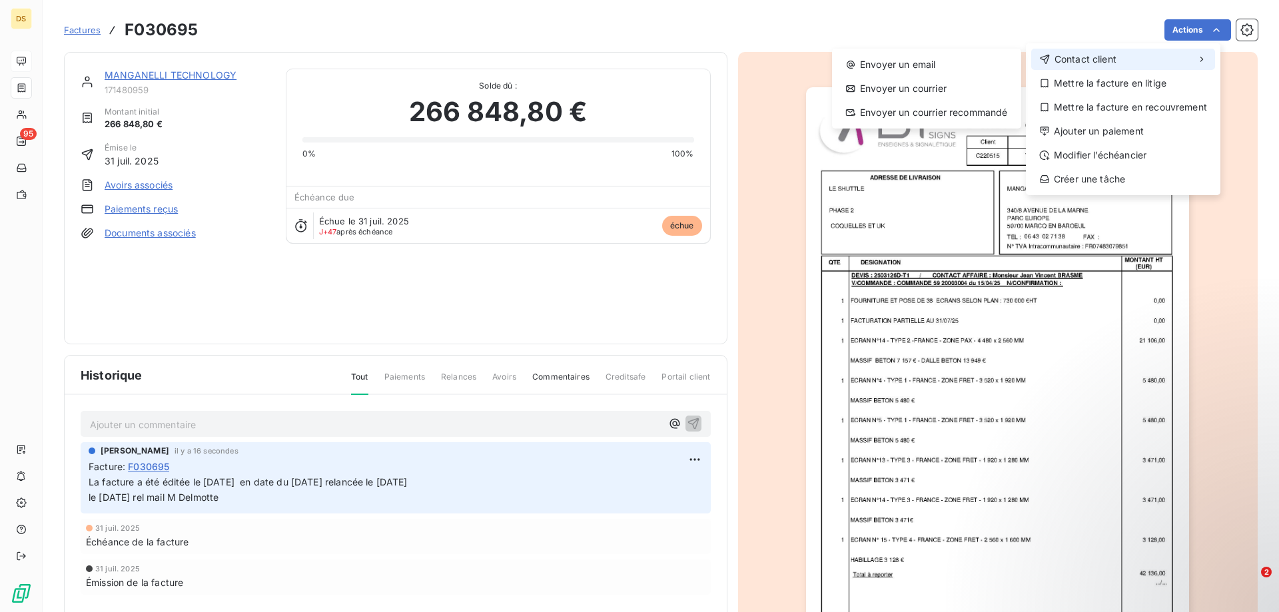 The image size is (1279, 612). What do you see at coordinates (1266, 572) in the screenshot?
I see `span: 2` at bounding box center [1266, 572].